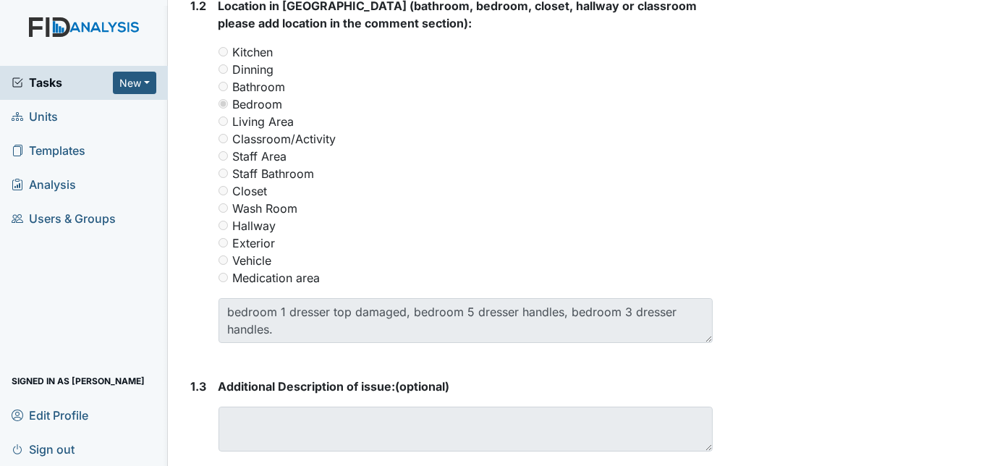 The height and width of the screenshot is (466, 1005). Describe the element at coordinates (274, 174) in the screenshot. I see `label: Staff Bathroom` at that location.